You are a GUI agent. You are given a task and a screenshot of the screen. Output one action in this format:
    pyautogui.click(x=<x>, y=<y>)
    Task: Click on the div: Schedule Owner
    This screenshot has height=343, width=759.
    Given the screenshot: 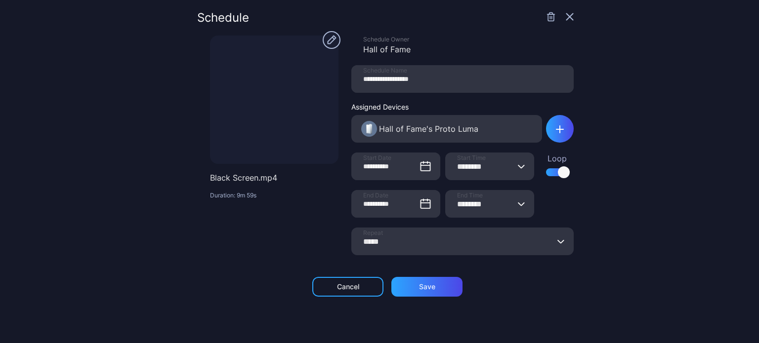 What is the action you would take?
    pyautogui.click(x=468, y=40)
    